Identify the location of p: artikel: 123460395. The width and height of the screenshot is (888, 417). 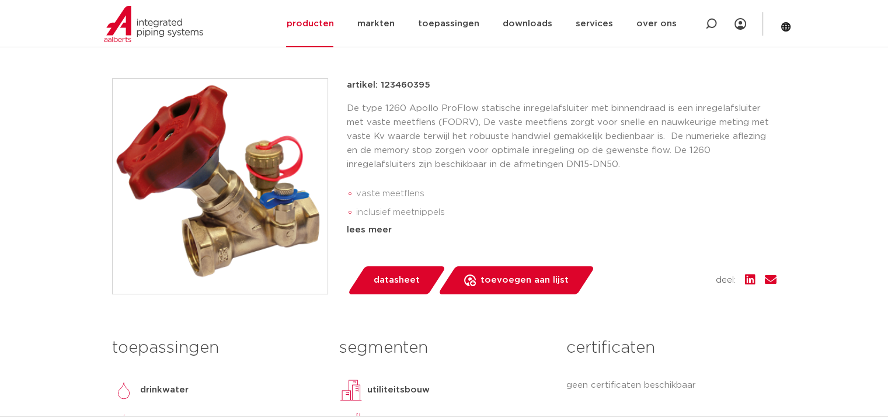
(388, 85).